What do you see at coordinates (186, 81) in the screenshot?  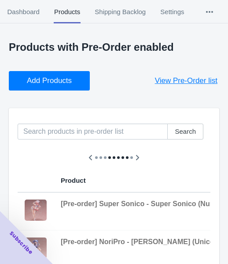 I see `span: View Pre-Order list` at bounding box center [186, 81].